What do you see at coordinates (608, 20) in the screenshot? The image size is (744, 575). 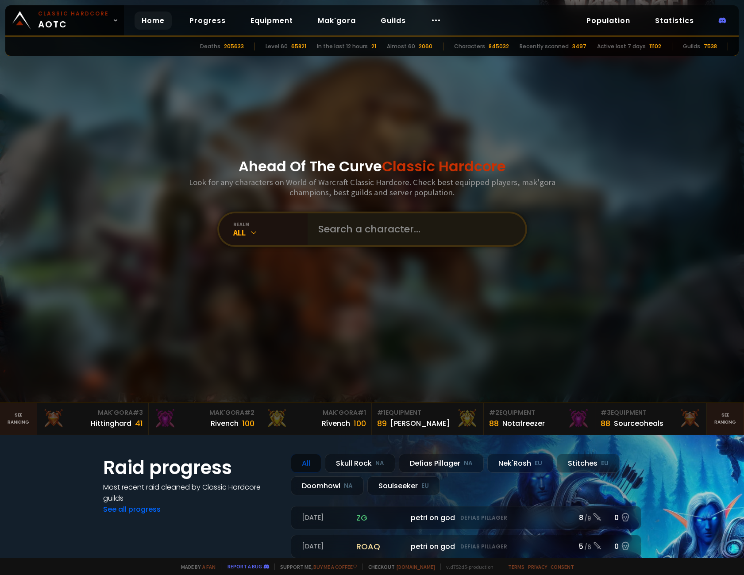 I see `a: Population` at bounding box center [608, 20].